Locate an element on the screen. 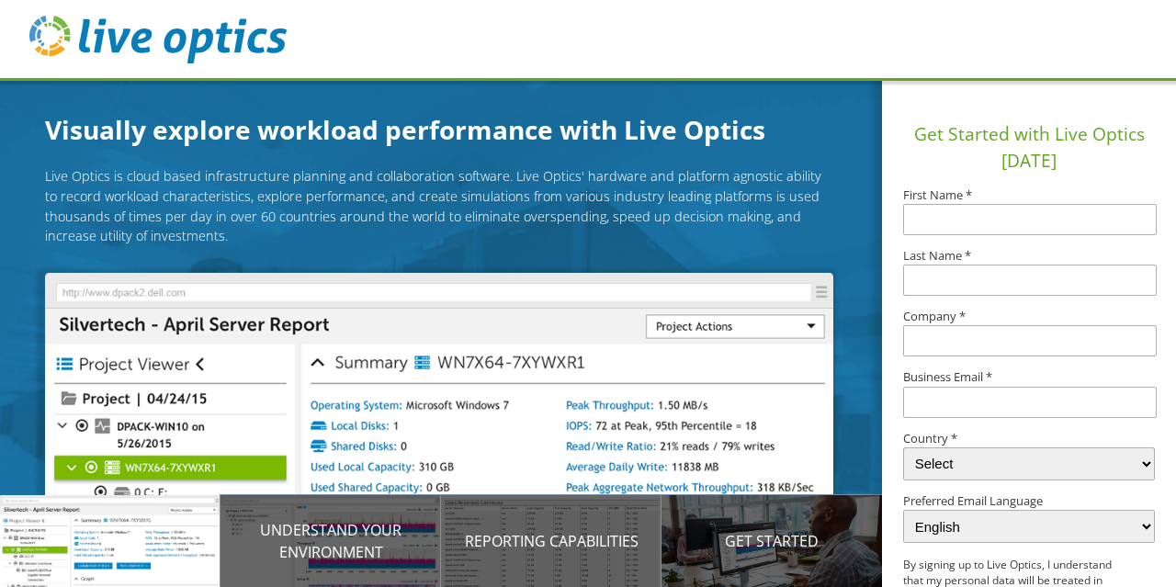 The width and height of the screenshot is (1176, 587). label: Country * is located at coordinates (1029, 438).